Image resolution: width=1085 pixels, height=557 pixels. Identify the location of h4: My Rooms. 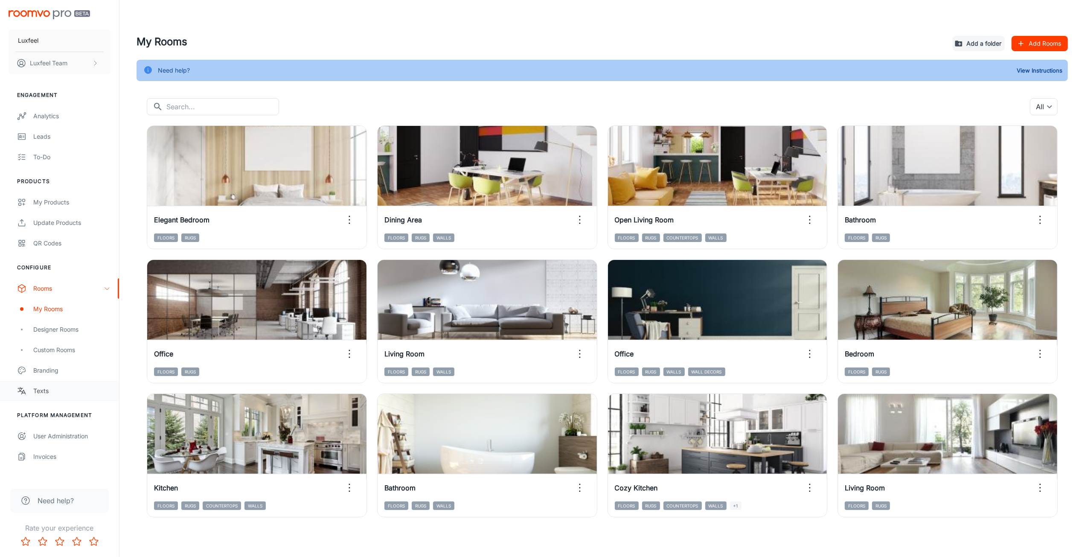
(541, 42).